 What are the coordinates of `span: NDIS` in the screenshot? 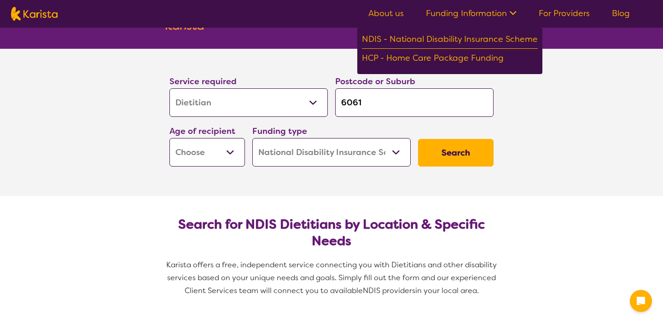 It's located at (371, 290).